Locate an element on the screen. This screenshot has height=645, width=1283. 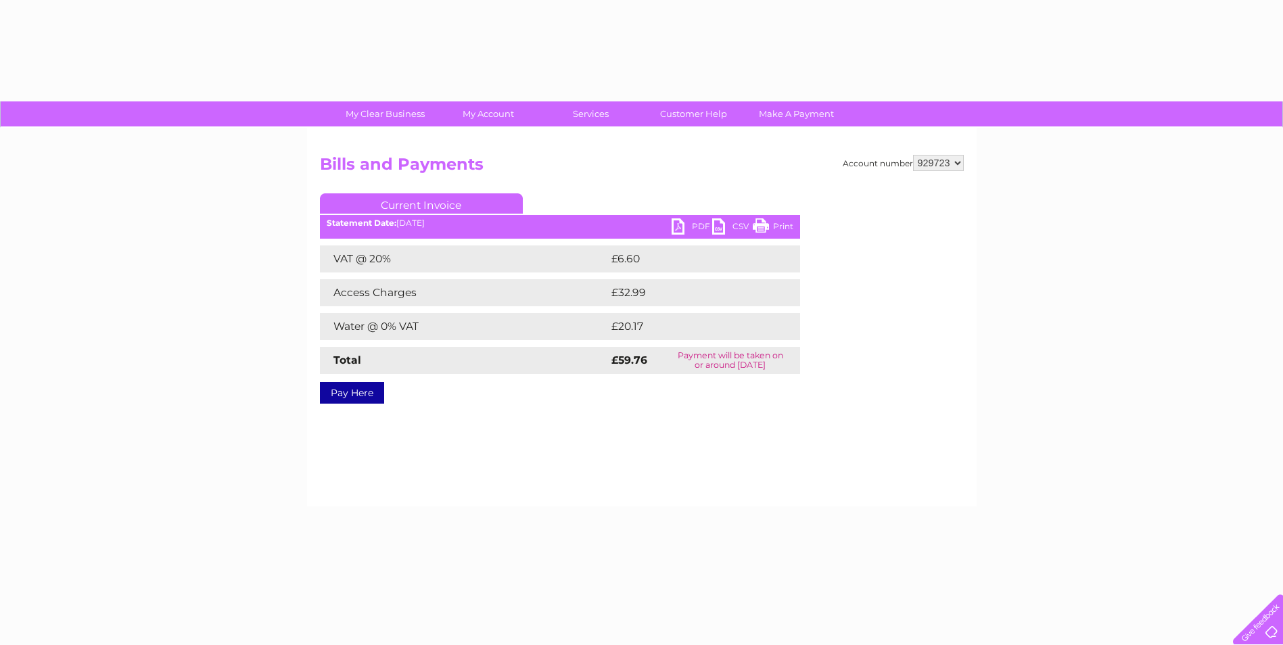
a: PDF is located at coordinates (692, 228).